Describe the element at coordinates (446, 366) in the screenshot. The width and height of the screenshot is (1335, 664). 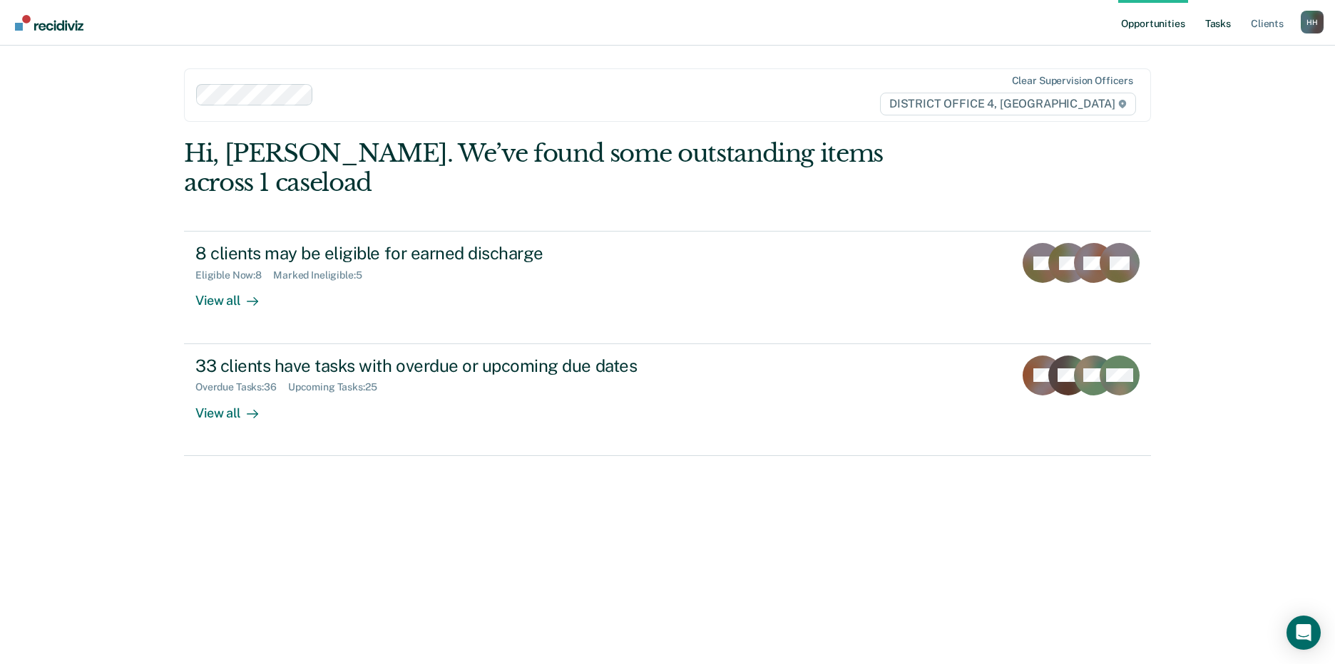
I see `div: 33 clients have tasks with overdue or upcoming due dates` at that location.